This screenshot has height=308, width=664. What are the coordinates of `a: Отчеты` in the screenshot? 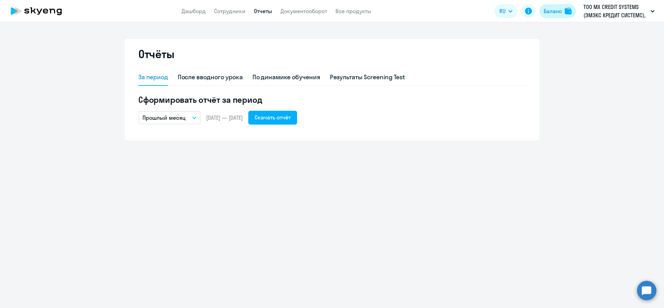 It's located at (263, 11).